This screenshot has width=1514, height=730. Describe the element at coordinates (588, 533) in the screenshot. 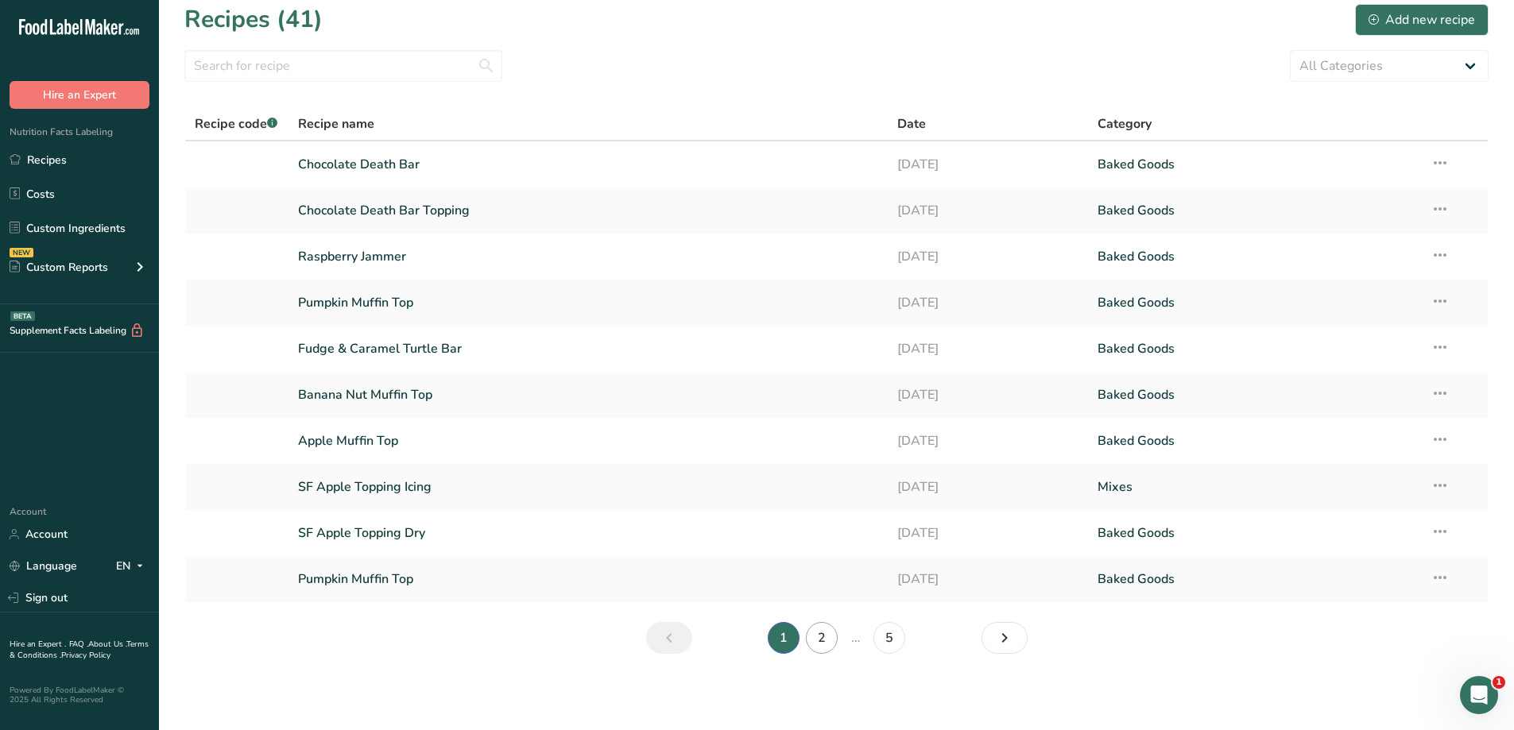

I see `a: SF Apple Topping Dry` at that location.